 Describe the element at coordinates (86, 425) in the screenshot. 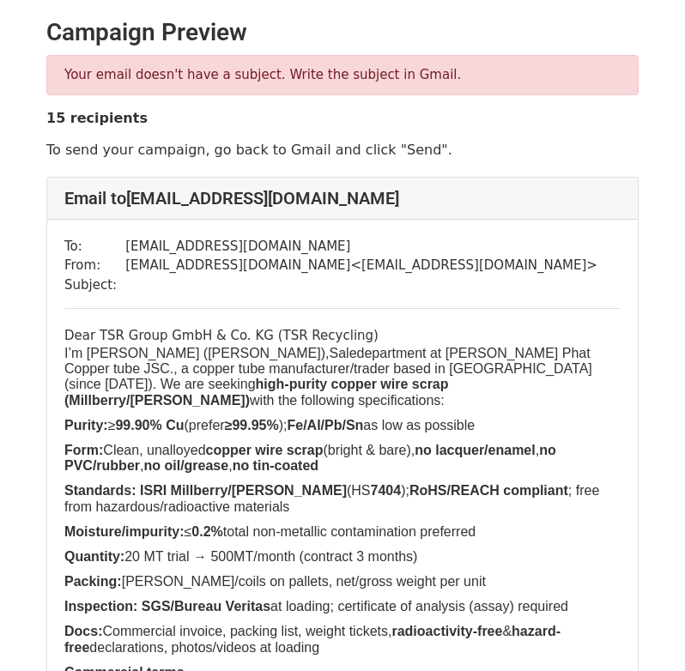

I see `b: Purity:` at that location.